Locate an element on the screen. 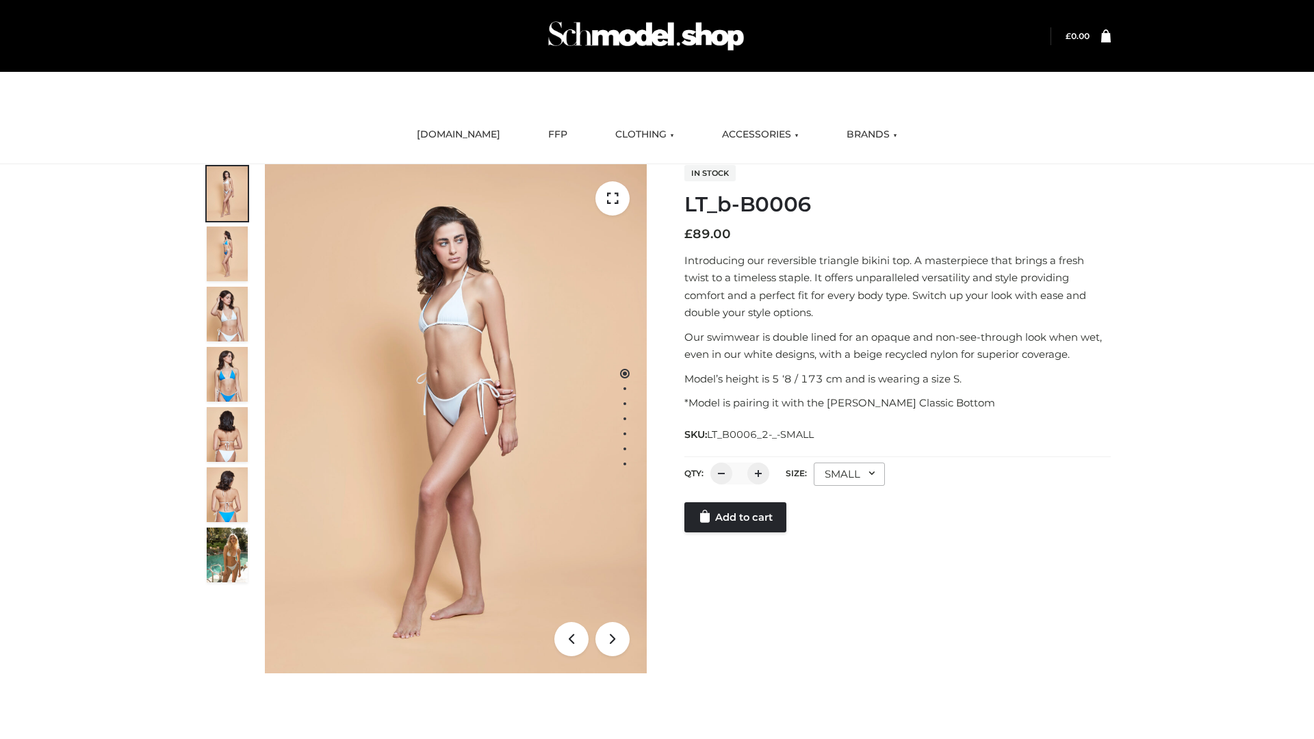 The image size is (1314, 739). img: ArielClassicBikiniTop_CloudNine_AzureSky_OW114ECO_1-scaled.jpg is located at coordinates (227, 194).